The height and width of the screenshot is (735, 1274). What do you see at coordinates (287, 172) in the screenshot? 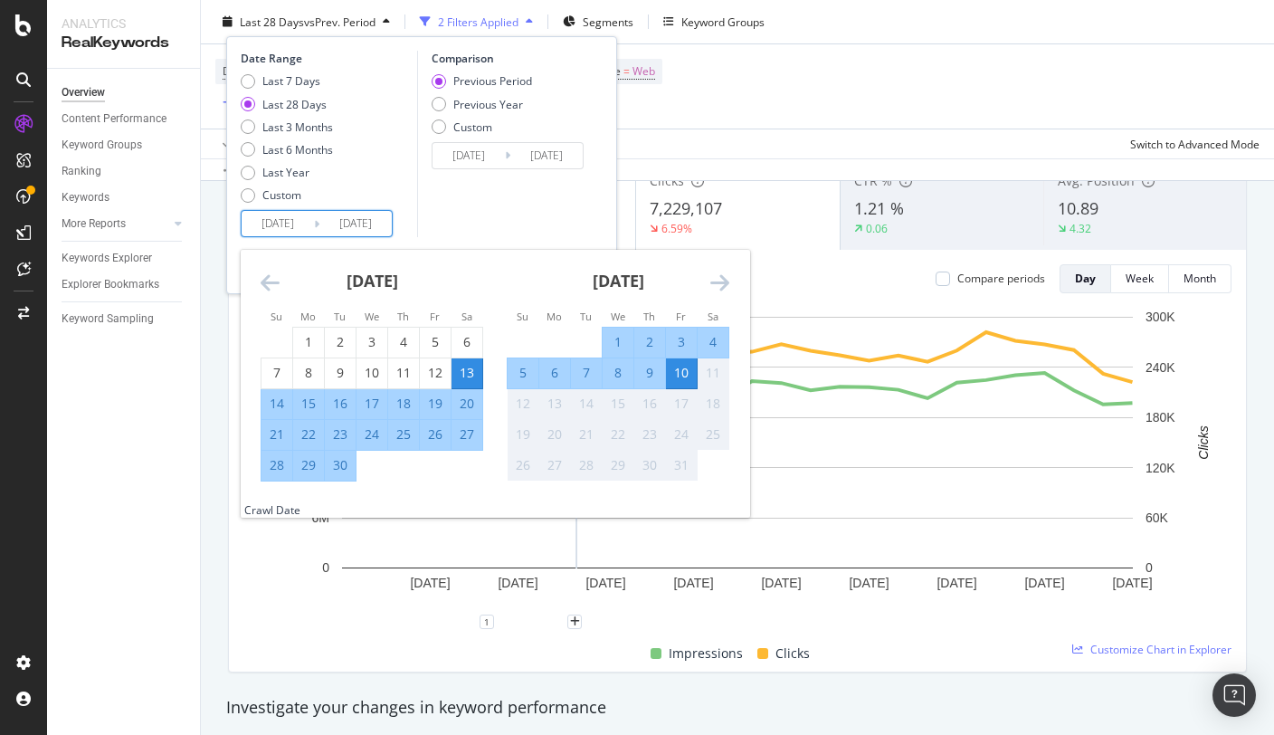
I see `div: Last Year` at bounding box center [287, 172].